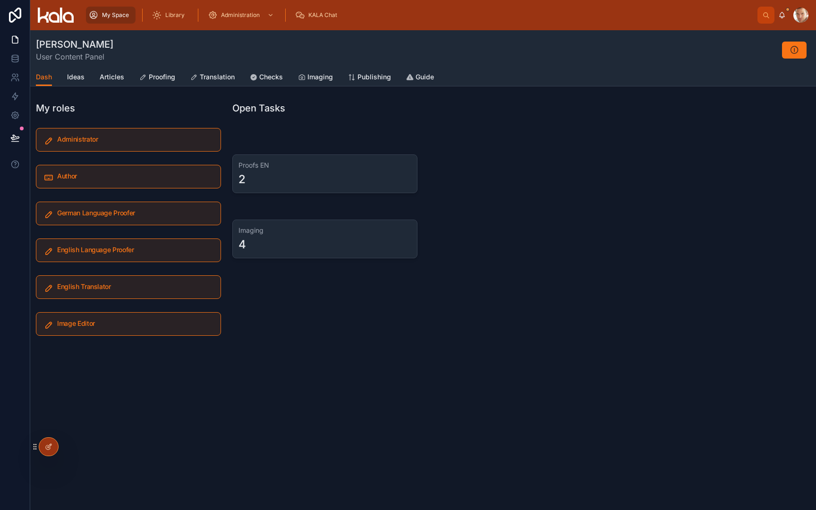 The image size is (816, 510). I want to click on a: Articles, so click(112, 78).